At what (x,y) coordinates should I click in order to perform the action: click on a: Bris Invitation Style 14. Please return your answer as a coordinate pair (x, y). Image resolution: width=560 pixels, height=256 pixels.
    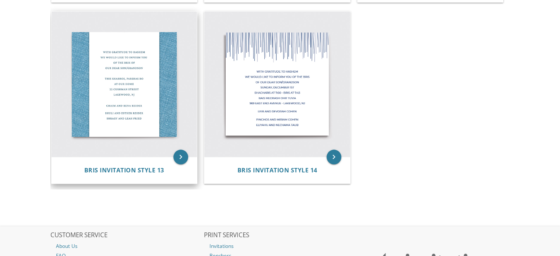
    Looking at the image, I should click on (277, 170).